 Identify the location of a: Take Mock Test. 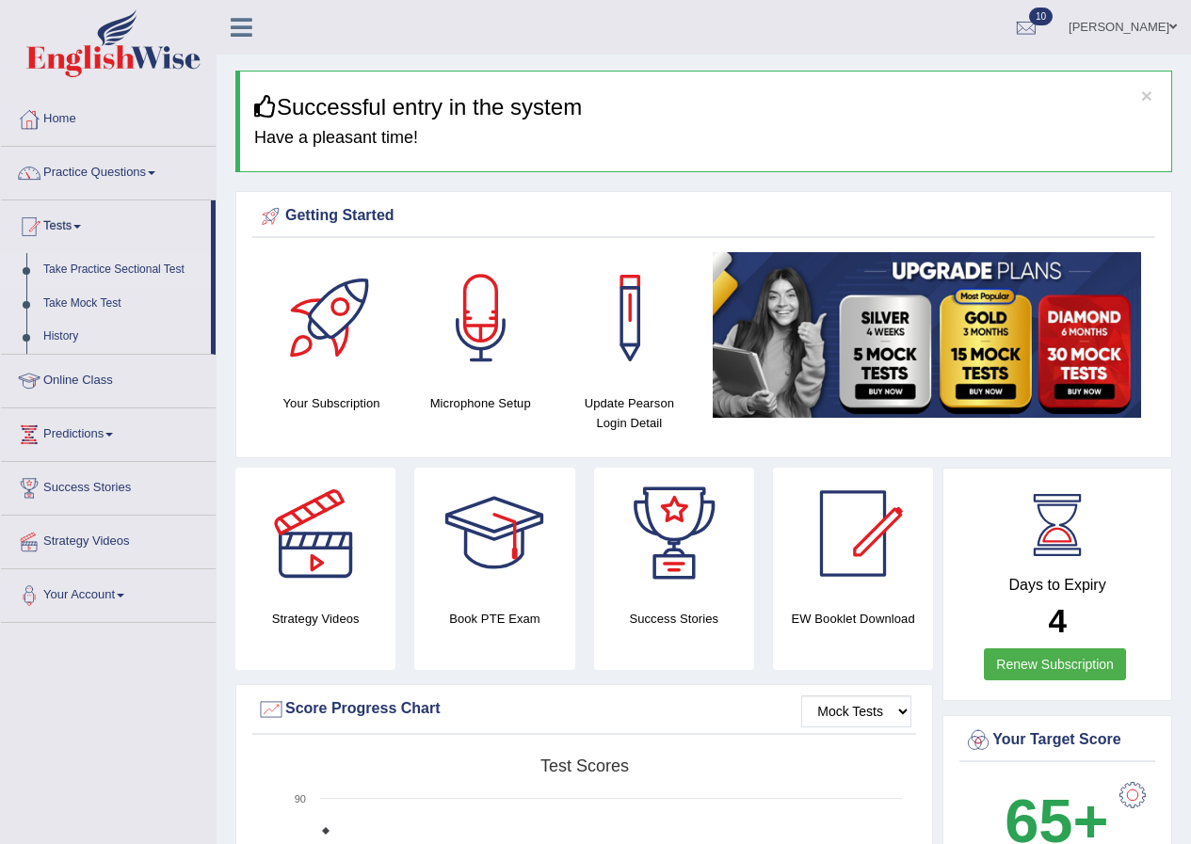
(122, 304).